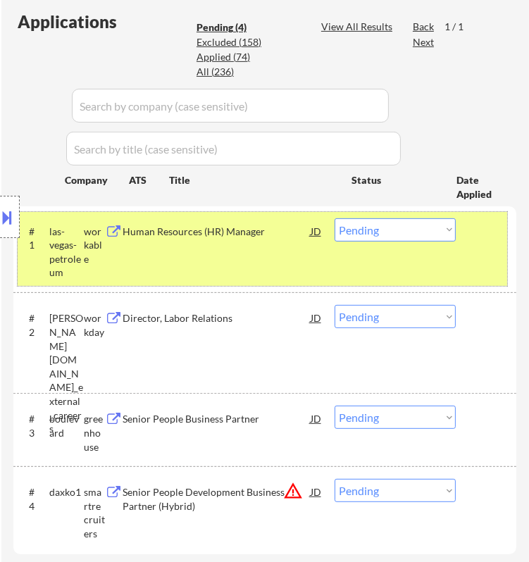 The height and width of the screenshot is (562, 529). Describe the element at coordinates (232, 72) in the screenshot. I see `div: All (236)` at that location.